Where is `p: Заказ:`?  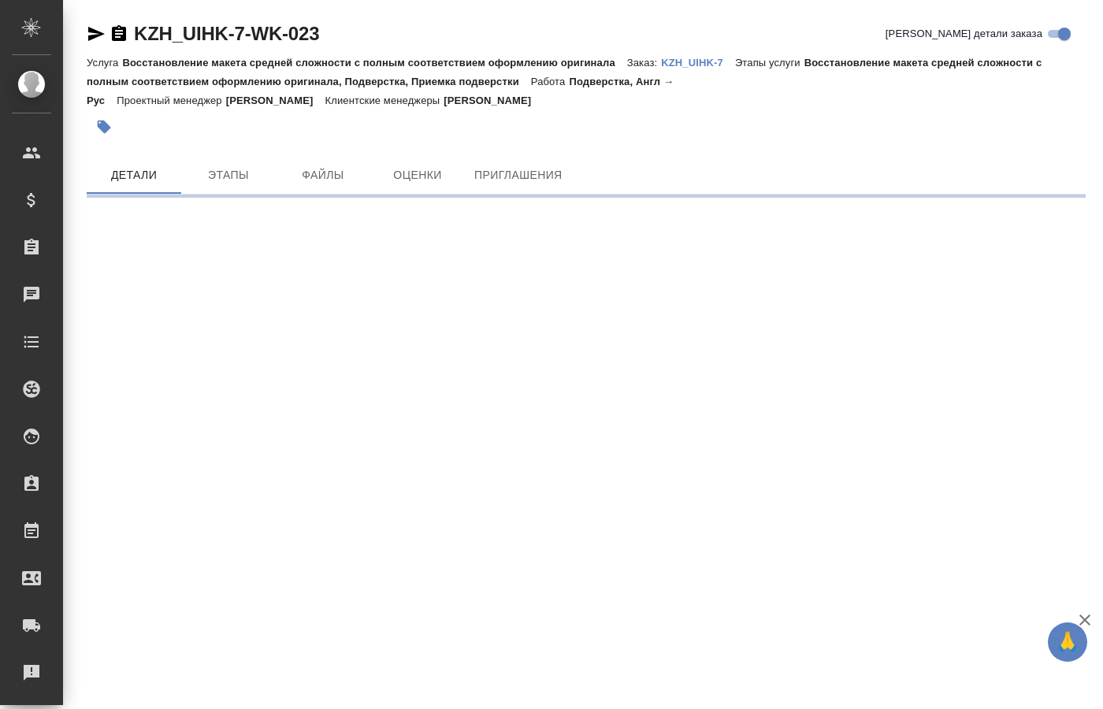
p: Заказ: is located at coordinates (644, 62).